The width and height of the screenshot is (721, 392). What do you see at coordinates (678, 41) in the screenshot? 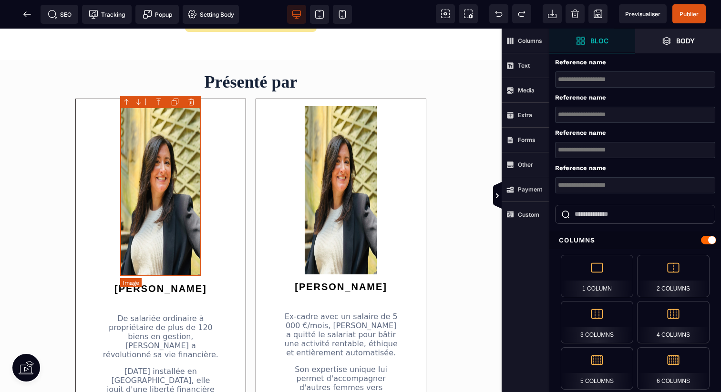
I see `span: Open Layer Manager` at bounding box center [678, 41].